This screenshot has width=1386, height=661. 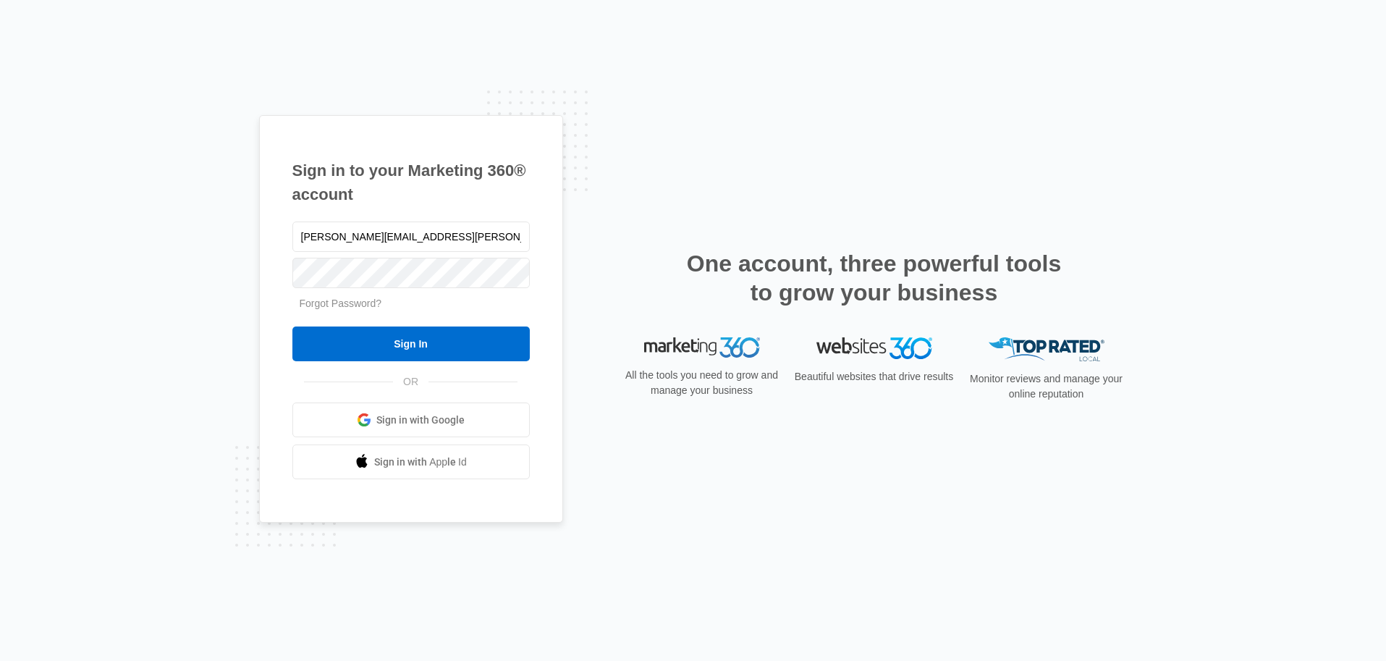 What do you see at coordinates (874, 347) in the screenshot?
I see `img: Websites 360` at bounding box center [874, 347].